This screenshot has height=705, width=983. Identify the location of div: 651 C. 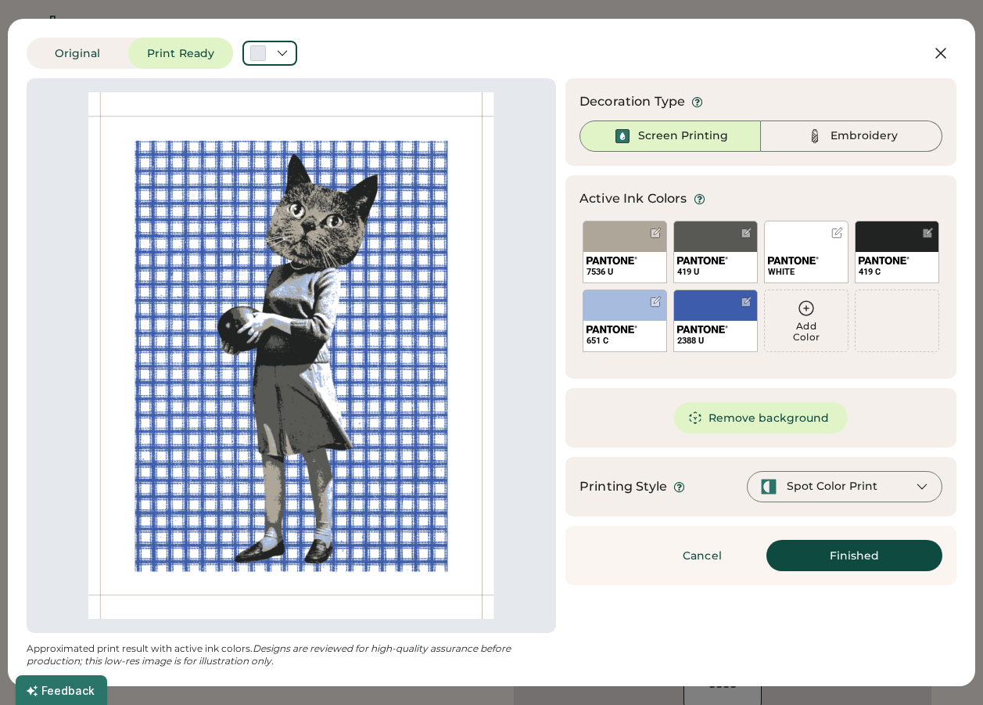
(625, 340).